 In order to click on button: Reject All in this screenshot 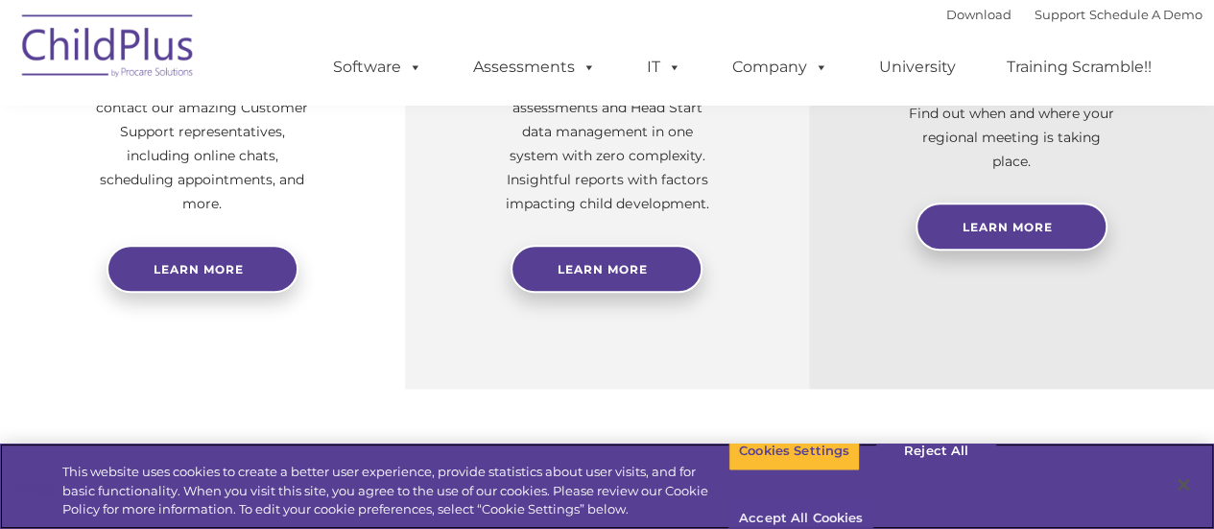, I will do `click(936, 451)`.